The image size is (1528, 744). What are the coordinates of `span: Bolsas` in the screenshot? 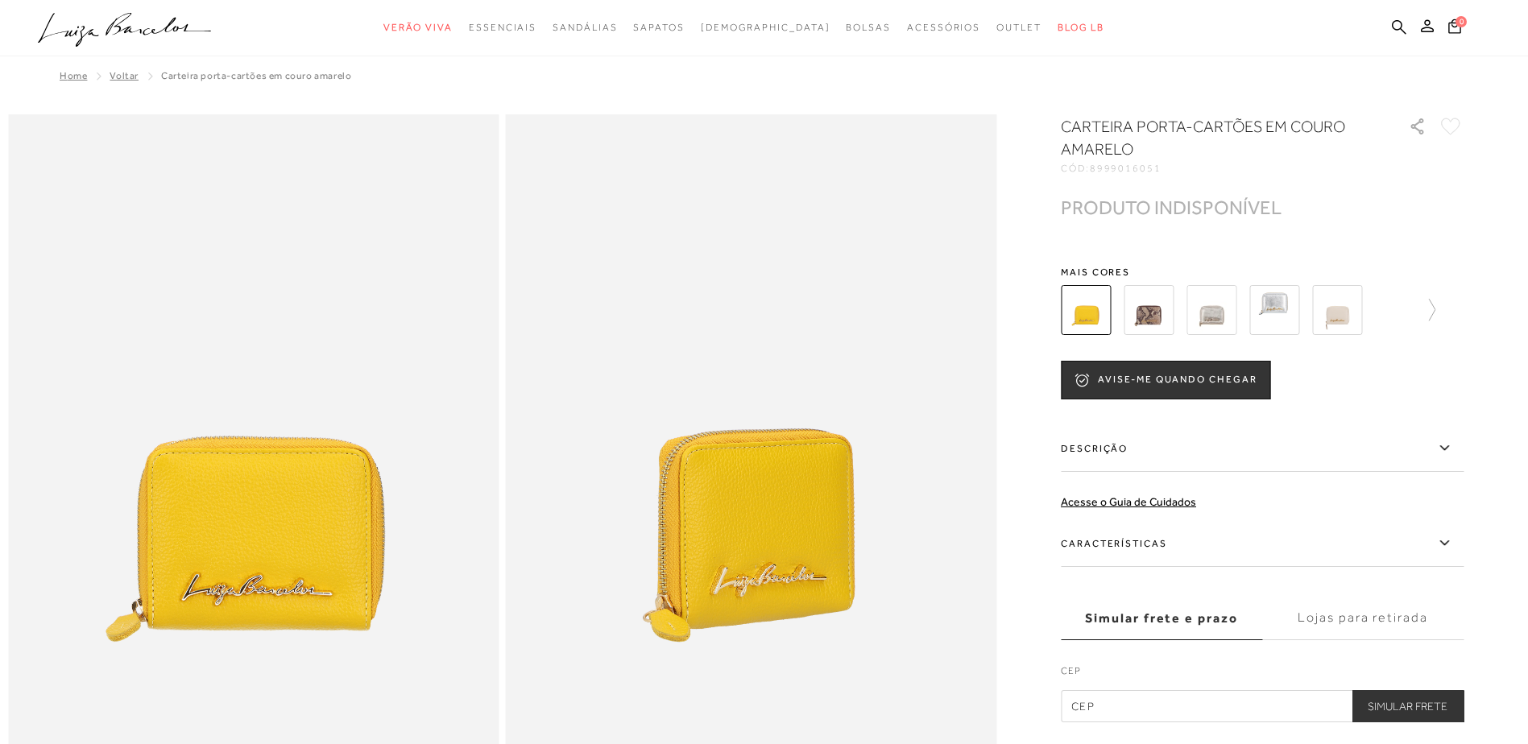 It's located at (868, 27).